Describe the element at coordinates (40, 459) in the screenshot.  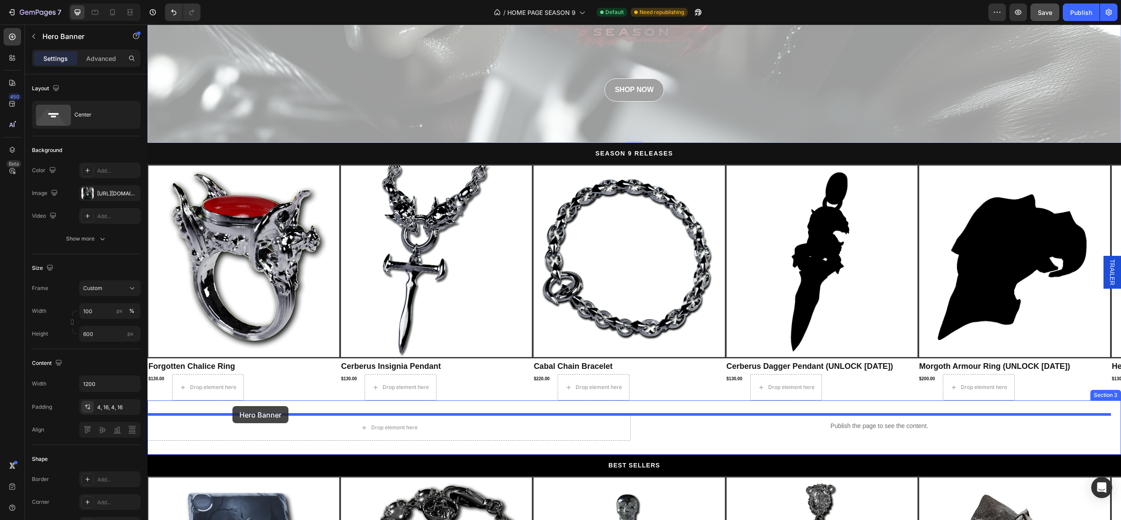
I see `div: Shape` at that location.